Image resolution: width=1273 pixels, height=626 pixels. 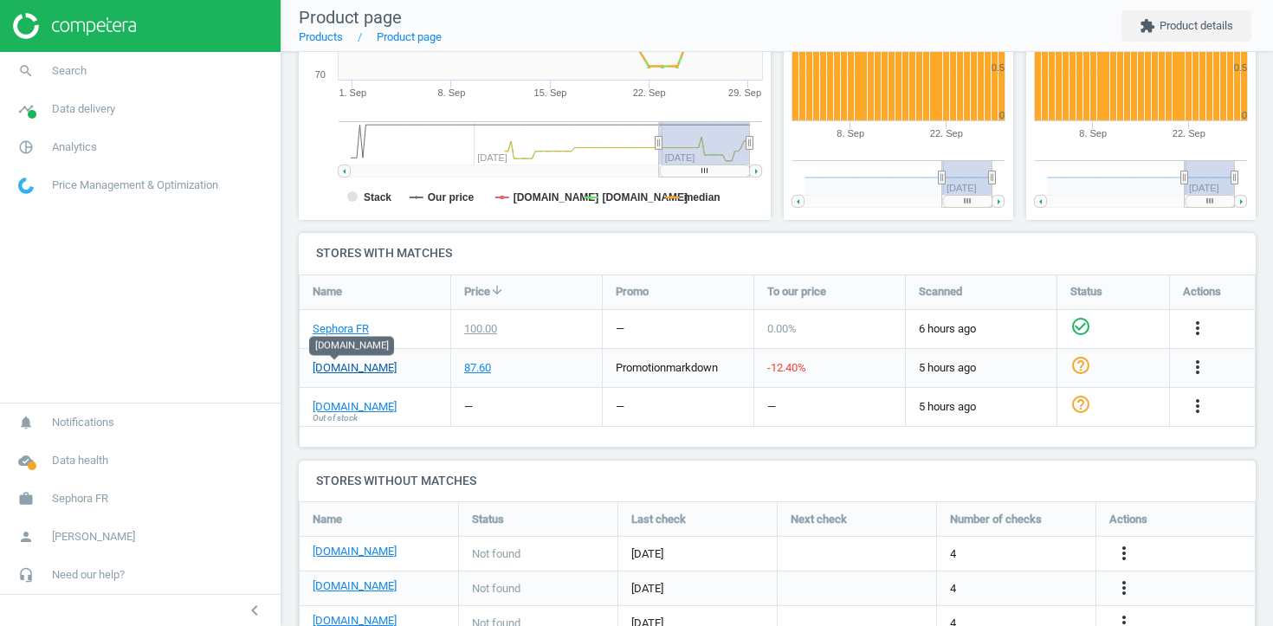 What do you see at coordinates (320, 36) in the screenshot?
I see `a: Products` at bounding box center [320, 36].